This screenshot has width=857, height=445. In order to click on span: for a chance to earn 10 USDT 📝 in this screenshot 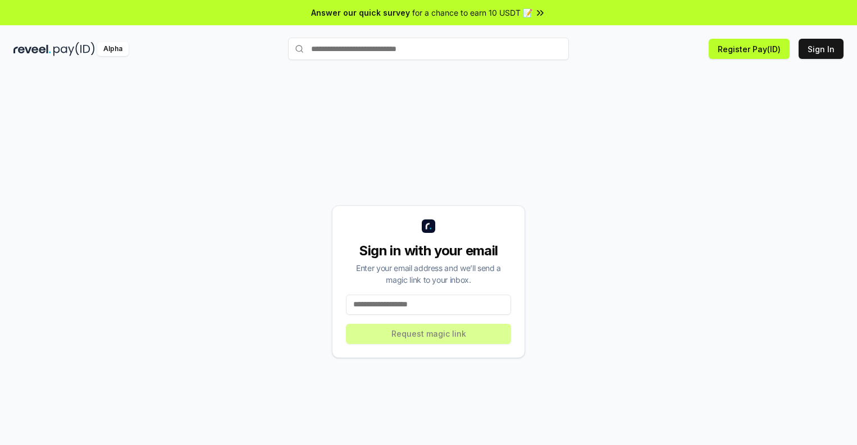, I will do `click(472, 12)`.